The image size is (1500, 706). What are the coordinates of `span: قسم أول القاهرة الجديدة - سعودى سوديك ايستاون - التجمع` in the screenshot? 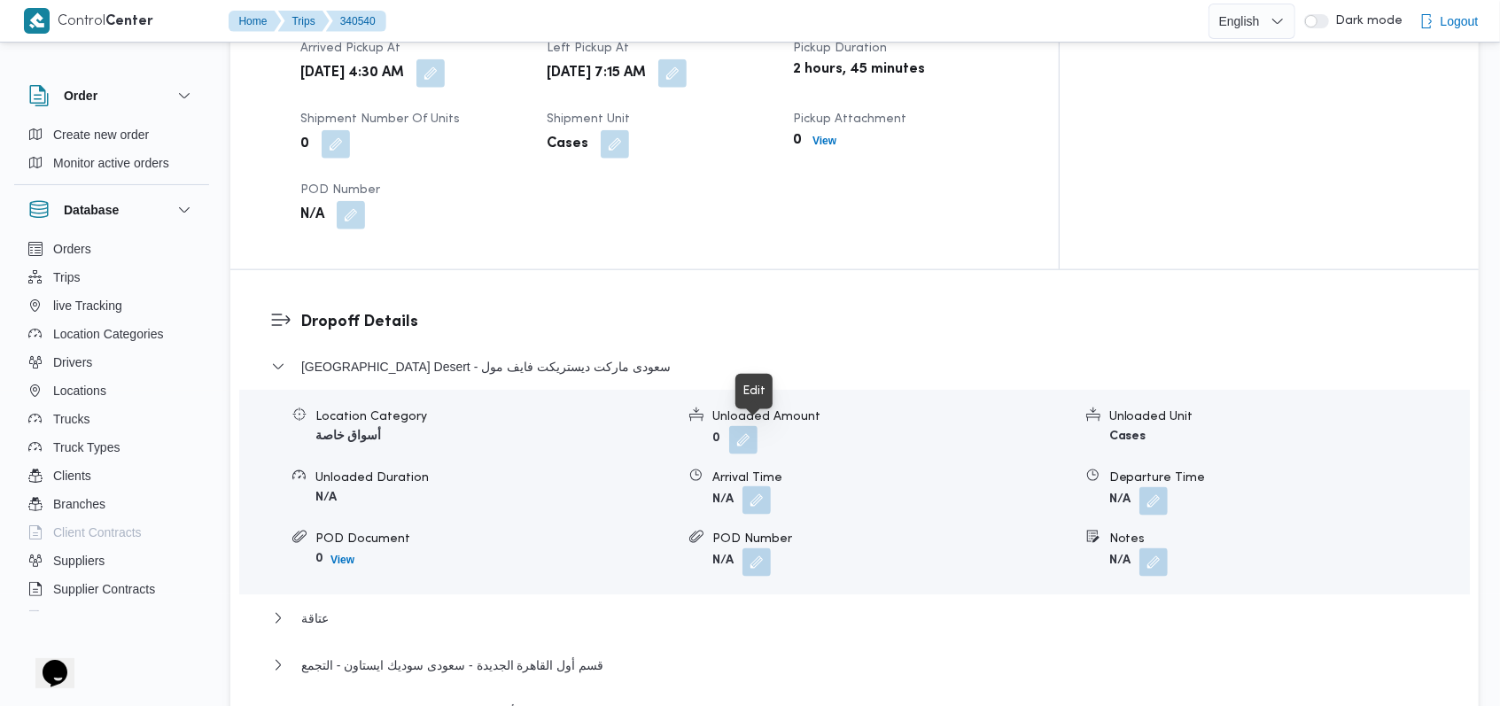 It's located at (452, 665).